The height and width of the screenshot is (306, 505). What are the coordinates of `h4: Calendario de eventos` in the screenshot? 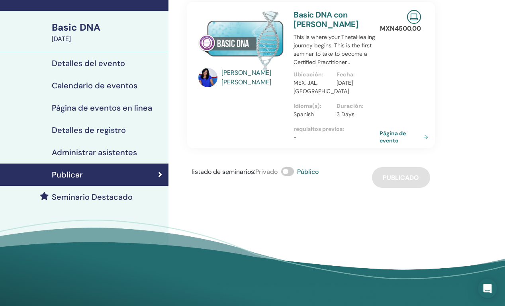 It's located at (94, 86).